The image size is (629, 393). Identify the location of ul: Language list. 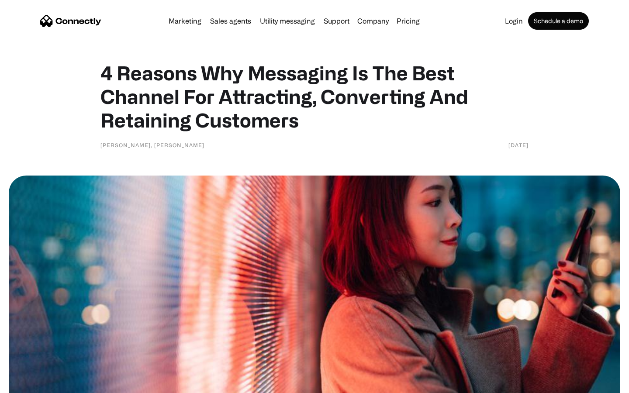
(35, 384).